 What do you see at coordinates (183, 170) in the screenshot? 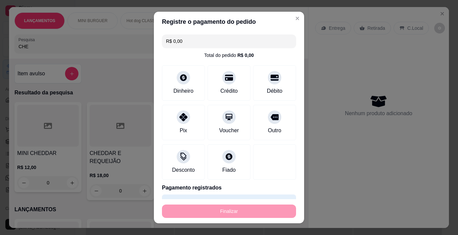
I see `div: Desconto` at bounding box center [183, 170].